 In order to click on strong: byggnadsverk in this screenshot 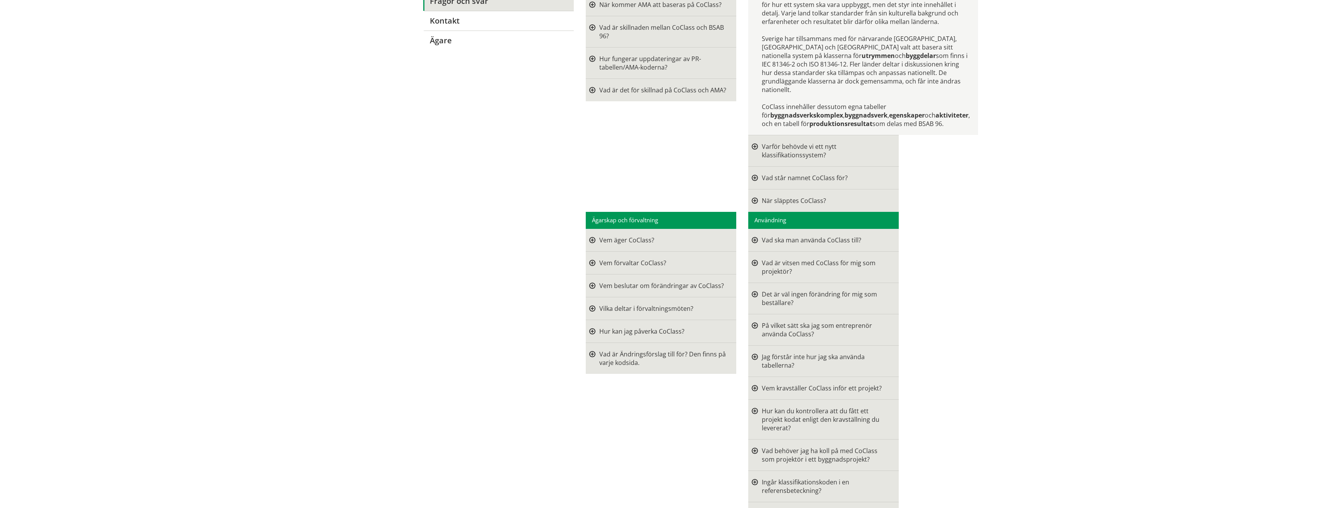, I will do `click(866, 115)`.